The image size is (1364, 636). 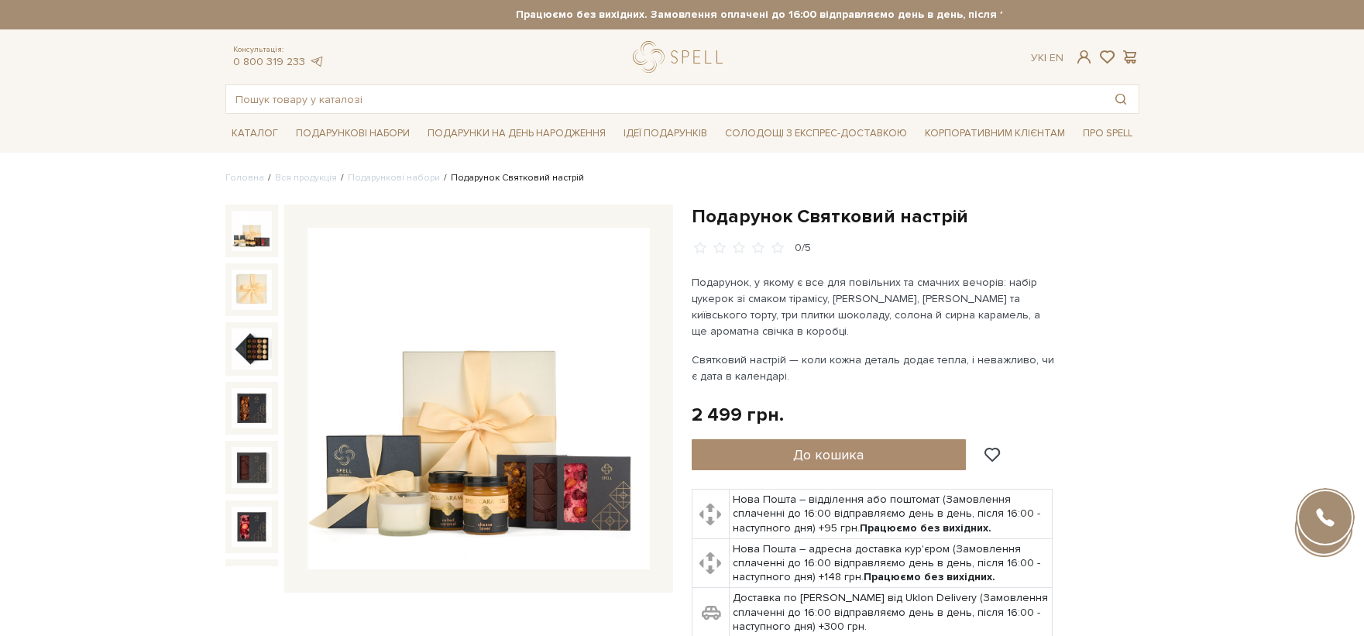 I want to click on a: Подарункові набори, so click(x=394, y=177).